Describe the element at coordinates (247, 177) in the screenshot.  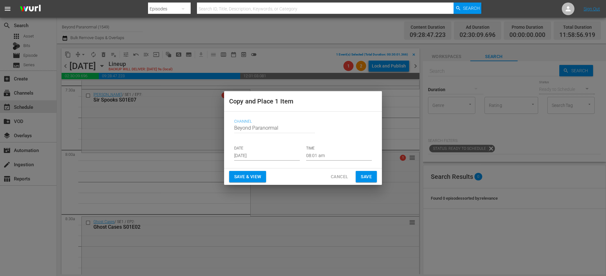
I see `button: Save & View` at that location.